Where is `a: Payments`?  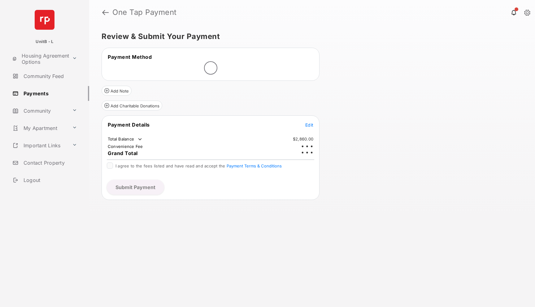
a: Payments is located at coordinates (50, 94).